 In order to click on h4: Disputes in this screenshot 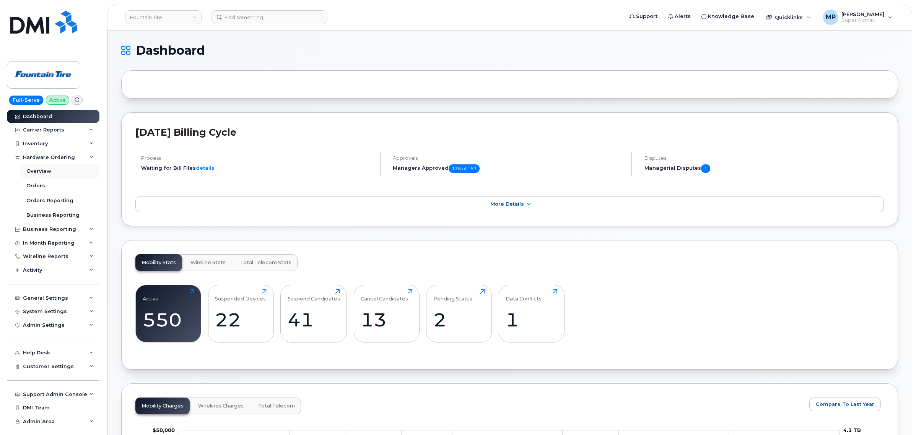, I will do `click(765, 158)`.